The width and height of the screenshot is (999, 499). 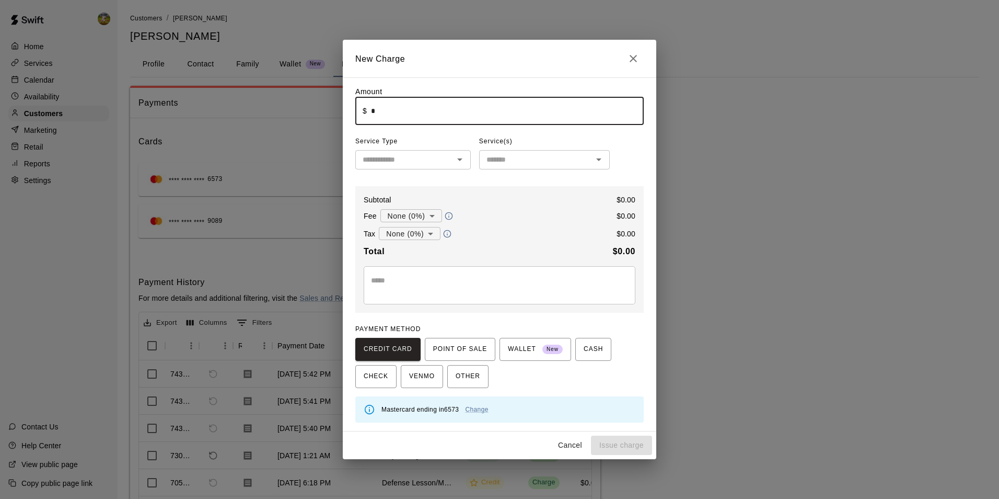 I want to click on span: VENMO, so click(x=422, y=376).